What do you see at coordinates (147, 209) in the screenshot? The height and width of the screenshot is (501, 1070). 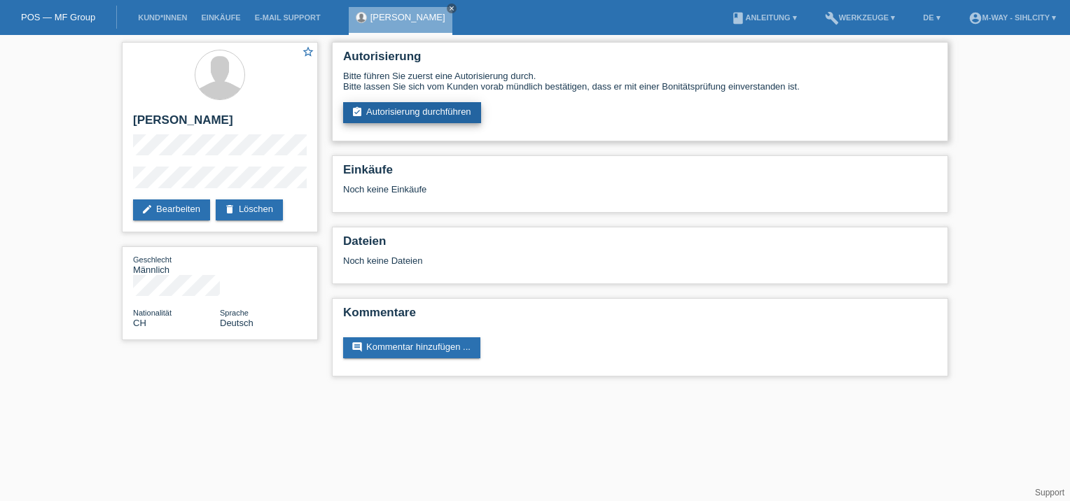 I see `i: edit` at bounding box center [147, 209].